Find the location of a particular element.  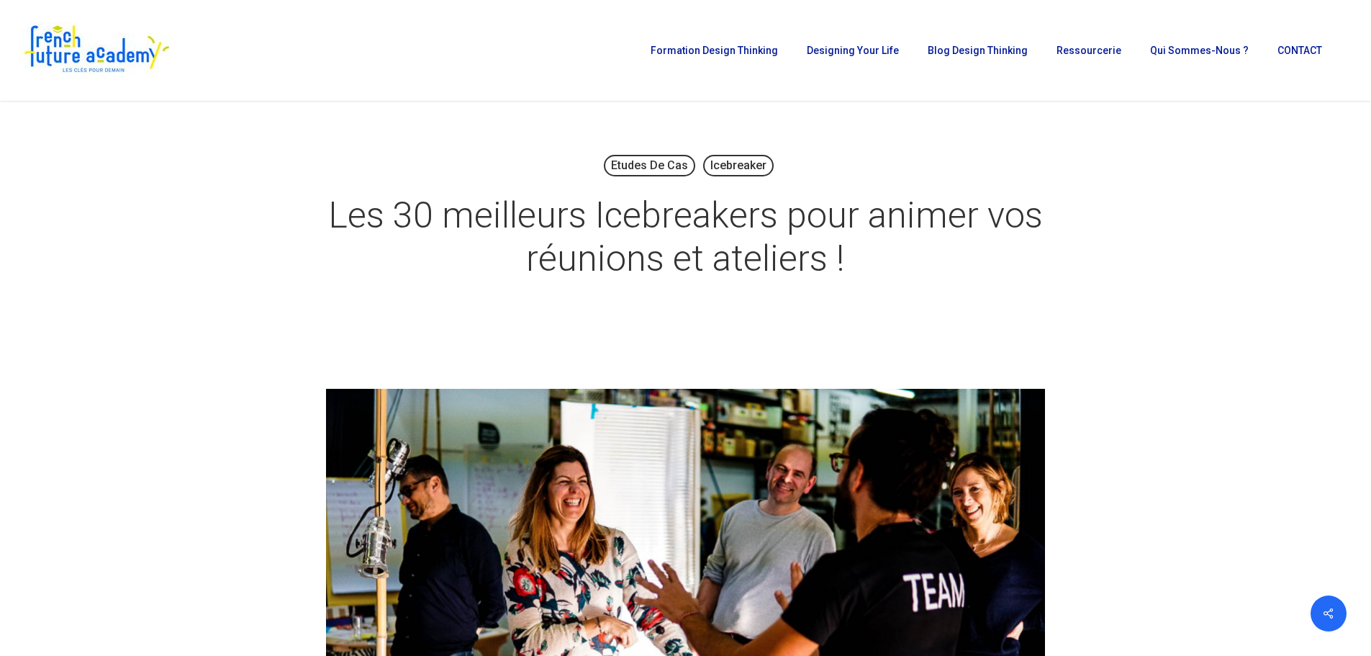

a: Ressourcerie is located at coordinates (1089, 50).